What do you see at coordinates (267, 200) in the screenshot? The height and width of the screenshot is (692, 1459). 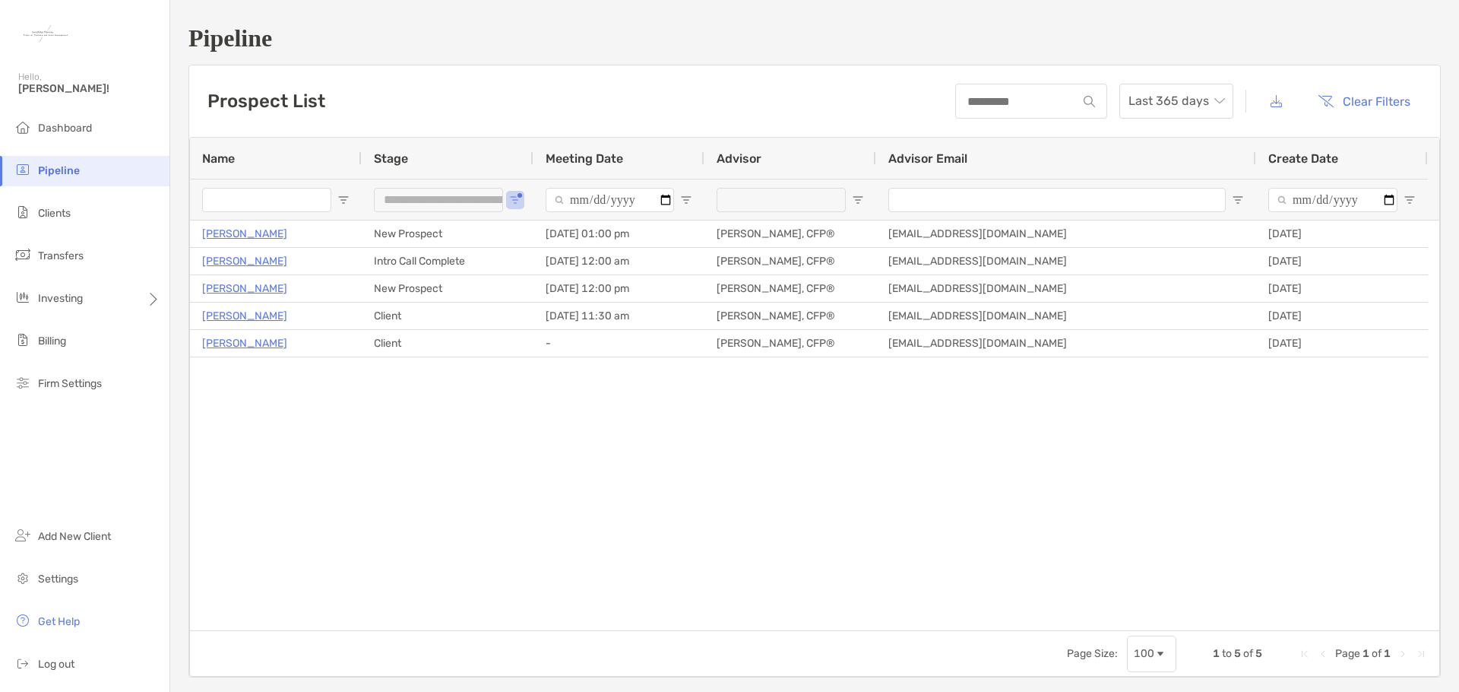 I see `input: Name Filter Input` at bounding box center [267, 200].